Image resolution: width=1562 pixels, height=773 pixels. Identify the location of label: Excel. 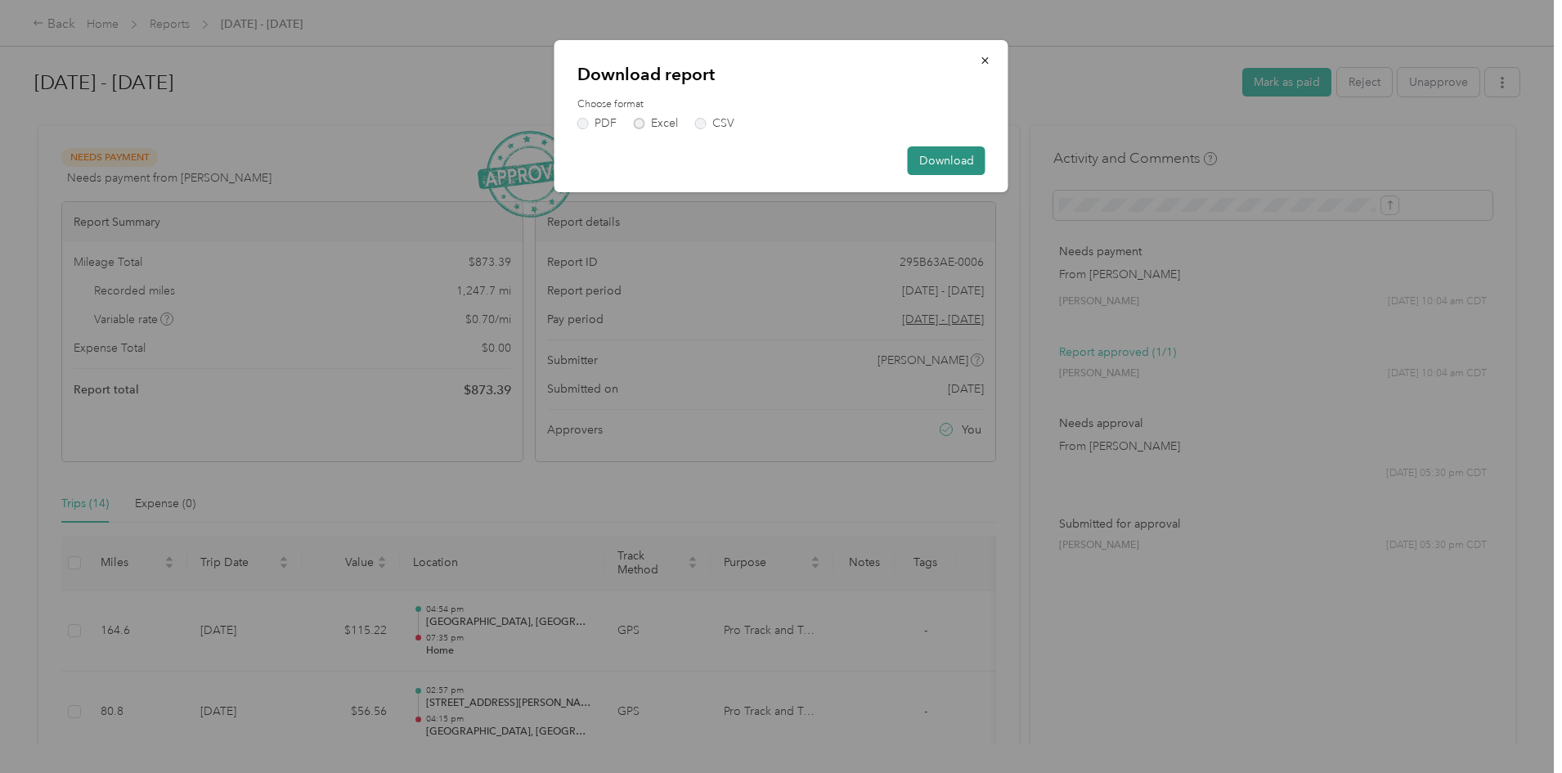
(656, 123).